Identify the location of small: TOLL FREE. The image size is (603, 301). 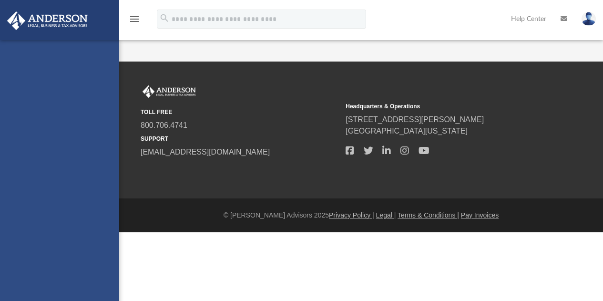
(240, 112).